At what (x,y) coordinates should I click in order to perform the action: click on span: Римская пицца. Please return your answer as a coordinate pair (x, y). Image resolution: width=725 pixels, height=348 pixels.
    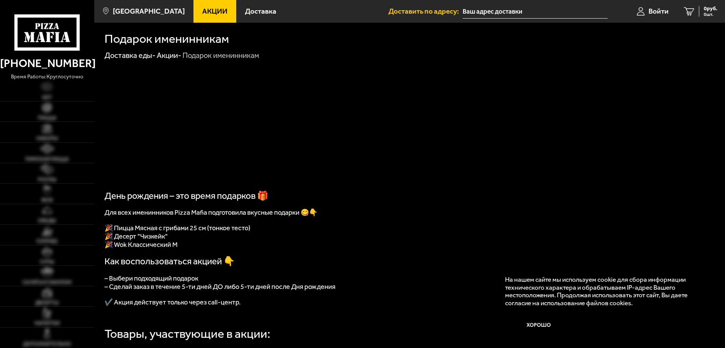
    Looking at the image, I should click on (47, 159).